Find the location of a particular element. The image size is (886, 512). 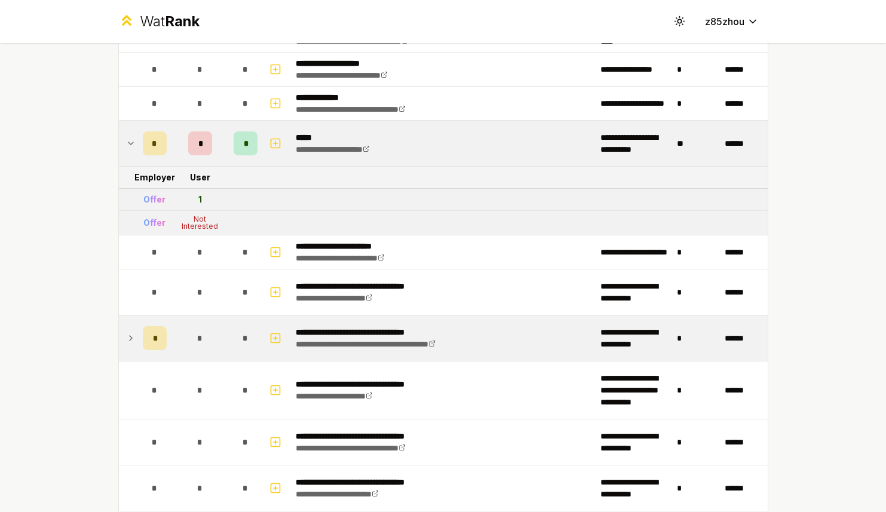

span: Rank is located at coordinates (182, 21).